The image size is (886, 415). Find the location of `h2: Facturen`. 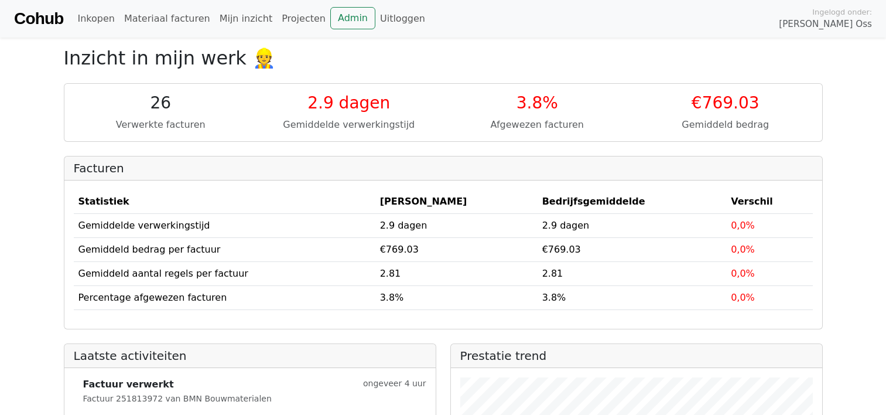

h2: Facturen is located at coordinates (443, 168).